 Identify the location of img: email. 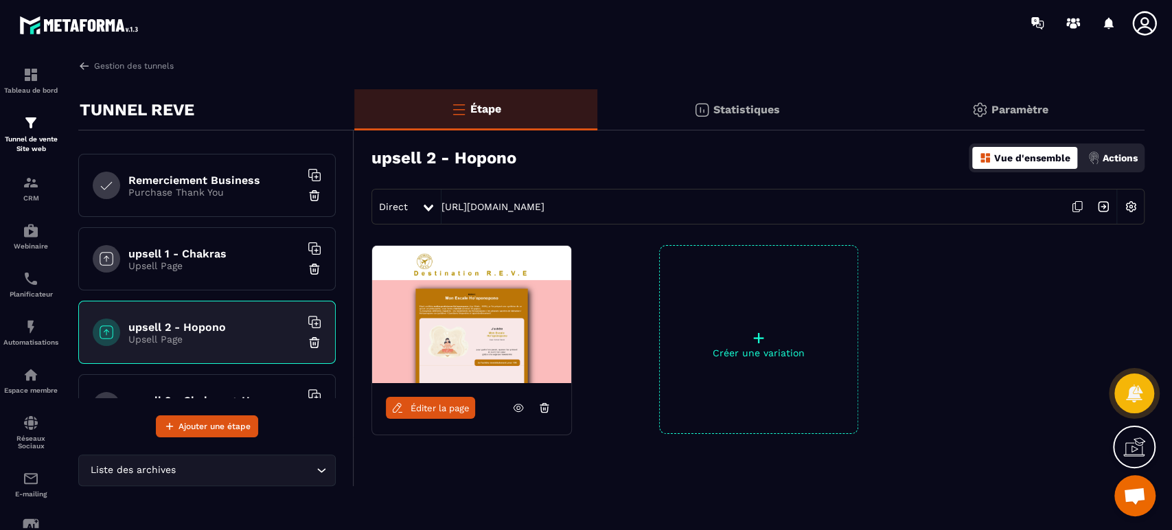
(31, 478).